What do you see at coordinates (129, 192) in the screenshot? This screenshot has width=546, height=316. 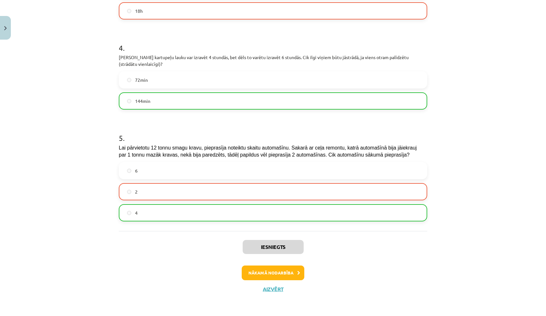 I see `input: 2` at bounding box center [129, 192].